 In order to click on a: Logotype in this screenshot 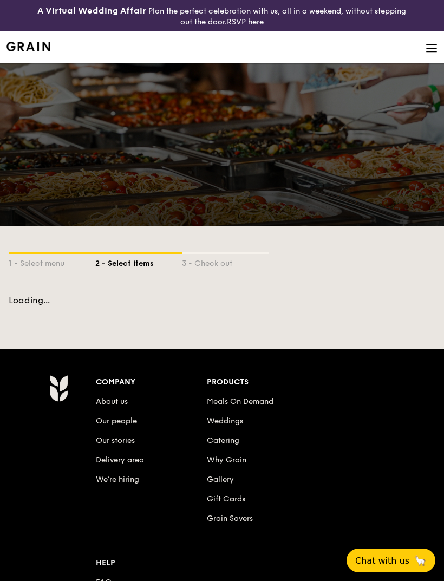, I will do `click(28, 47)`.